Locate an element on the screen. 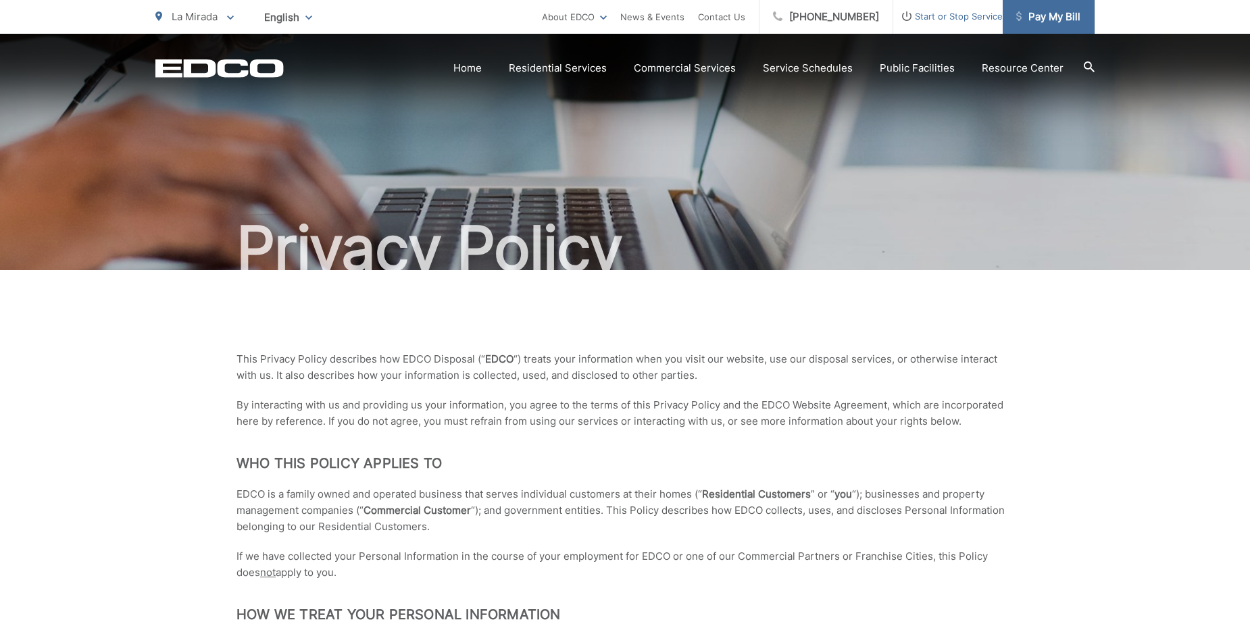  h2: Who This Policy Applies To is located at coordinates (625, 463).